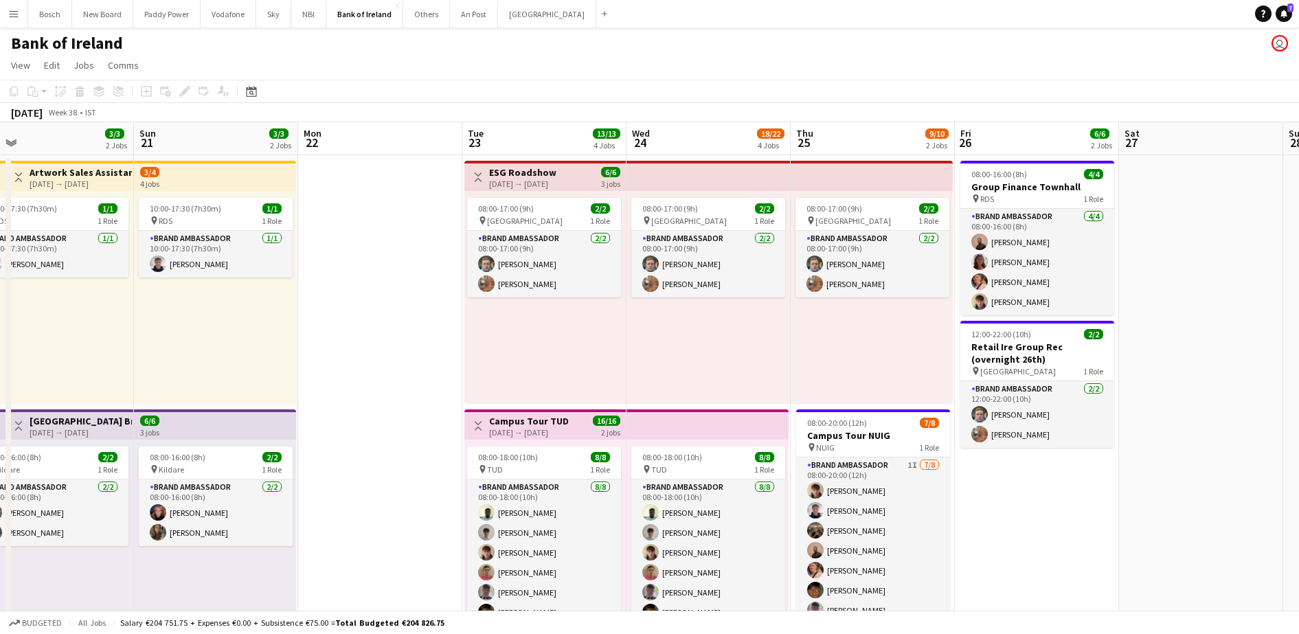  Describe the element at coordinates (641, 133) in the screenshot. I see `span: Wed` at that location.